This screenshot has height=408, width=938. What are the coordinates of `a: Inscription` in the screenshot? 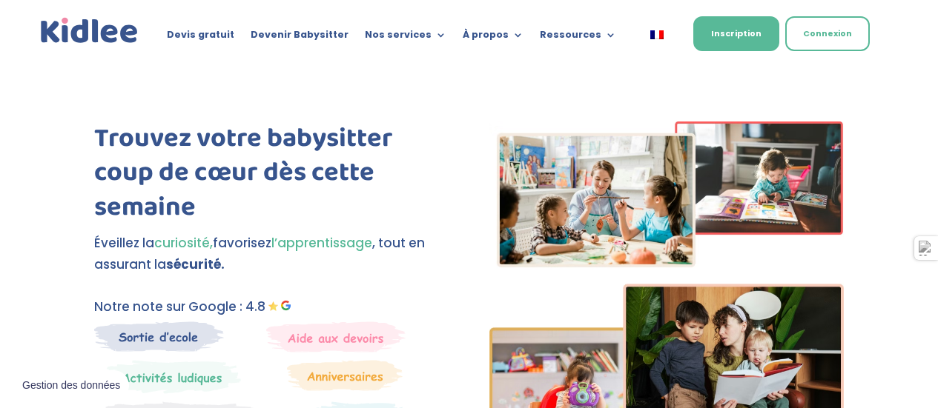 It's located at (736, 33).